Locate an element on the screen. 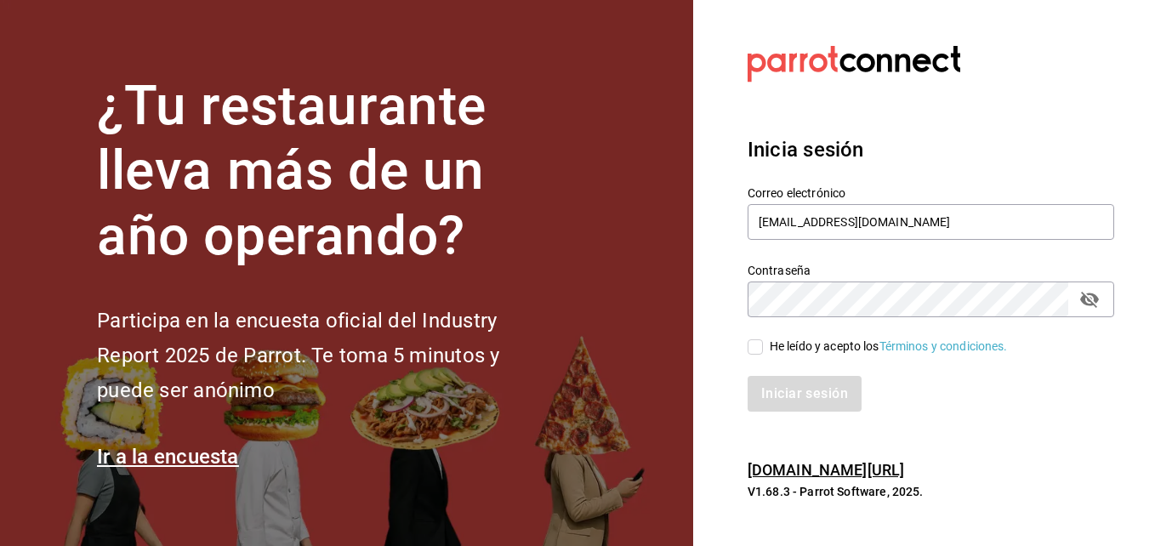 The image size is (1155, 546). input: Ingresa tu correo electrónico is located at coordinates (930, 222).